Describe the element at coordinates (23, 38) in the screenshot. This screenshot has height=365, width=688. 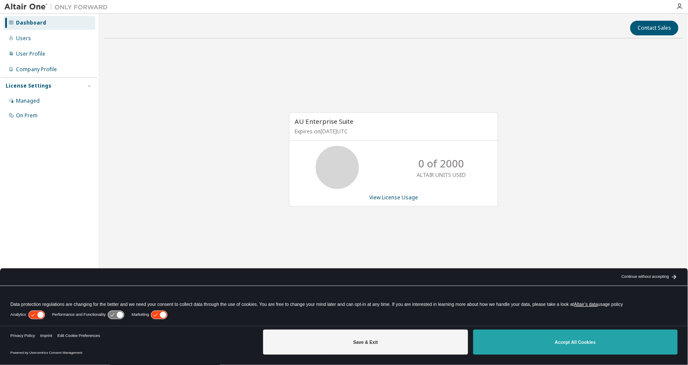
I see `div: Users` at that location.